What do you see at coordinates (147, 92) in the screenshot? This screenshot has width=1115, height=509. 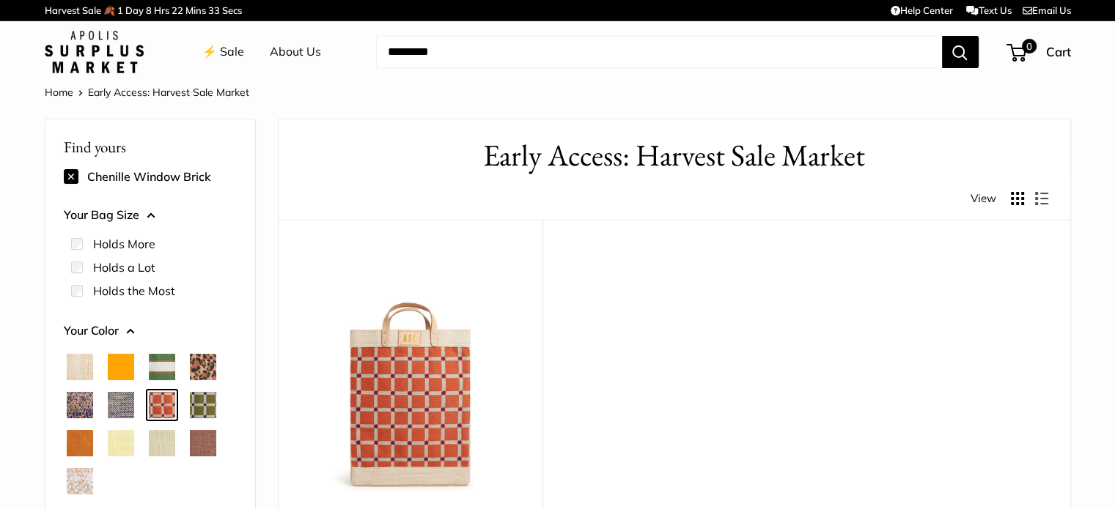 I see `nav: Breadcrumb` at bounding box center [147, 92].